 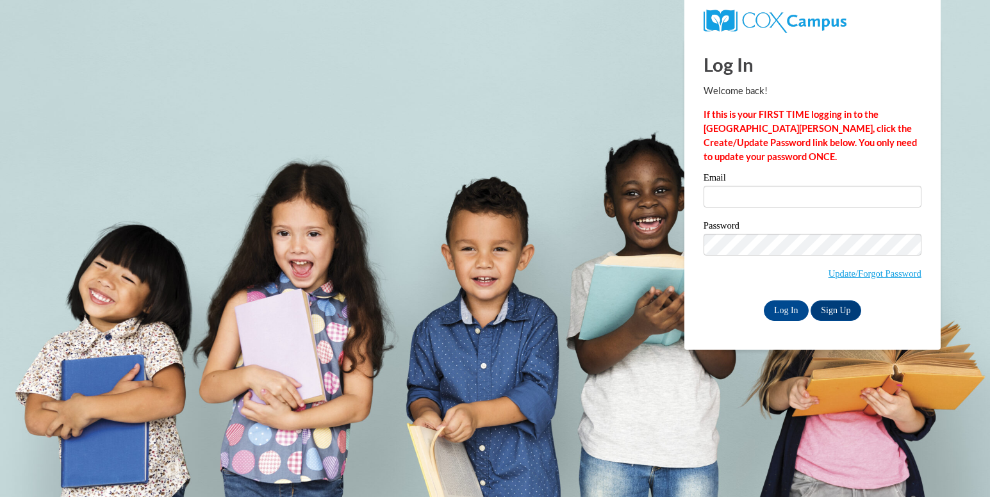 What do you see at coordinates (813, 64) in the screenshot?
I see `h1: Log In` at bounding box center [813, 64].